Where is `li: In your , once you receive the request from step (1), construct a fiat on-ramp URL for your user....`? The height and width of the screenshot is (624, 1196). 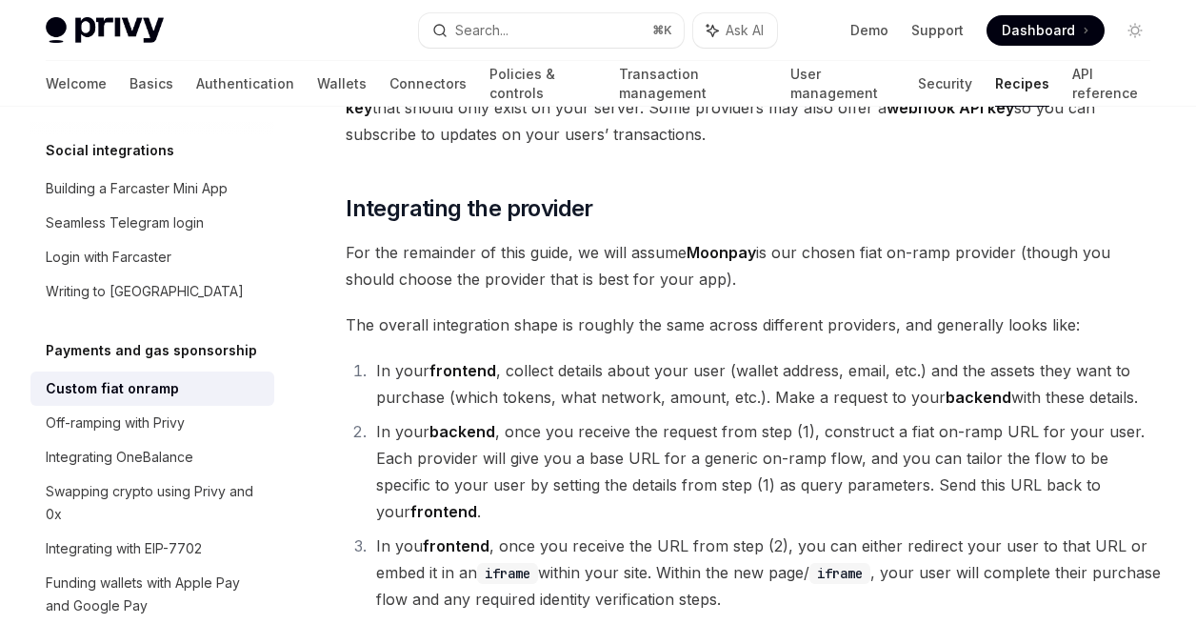 li: In your , once you receive the request from step (1), construct a fiat on-ramp URL for your user.... is located at coordinates (766, 471).